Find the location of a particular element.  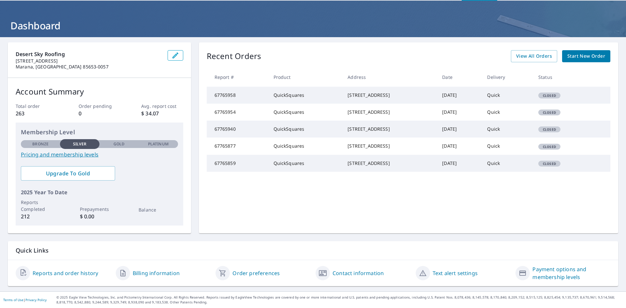

a: Terms of Use is located at coordinates (13, 300).